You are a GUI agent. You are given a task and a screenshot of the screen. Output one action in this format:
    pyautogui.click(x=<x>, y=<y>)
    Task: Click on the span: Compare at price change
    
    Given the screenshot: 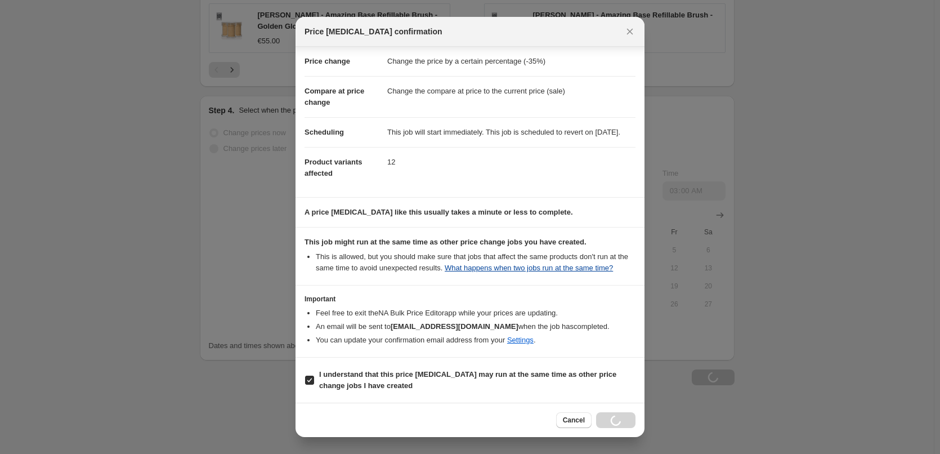 What is the action you would take?
    pyautogui.click(x=334, y=96)
    